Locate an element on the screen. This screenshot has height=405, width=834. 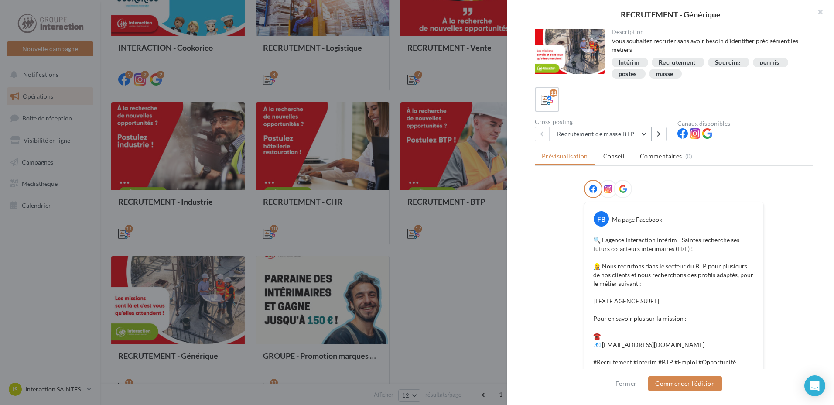
div: Sourcing is located at coordinates (728, 62).